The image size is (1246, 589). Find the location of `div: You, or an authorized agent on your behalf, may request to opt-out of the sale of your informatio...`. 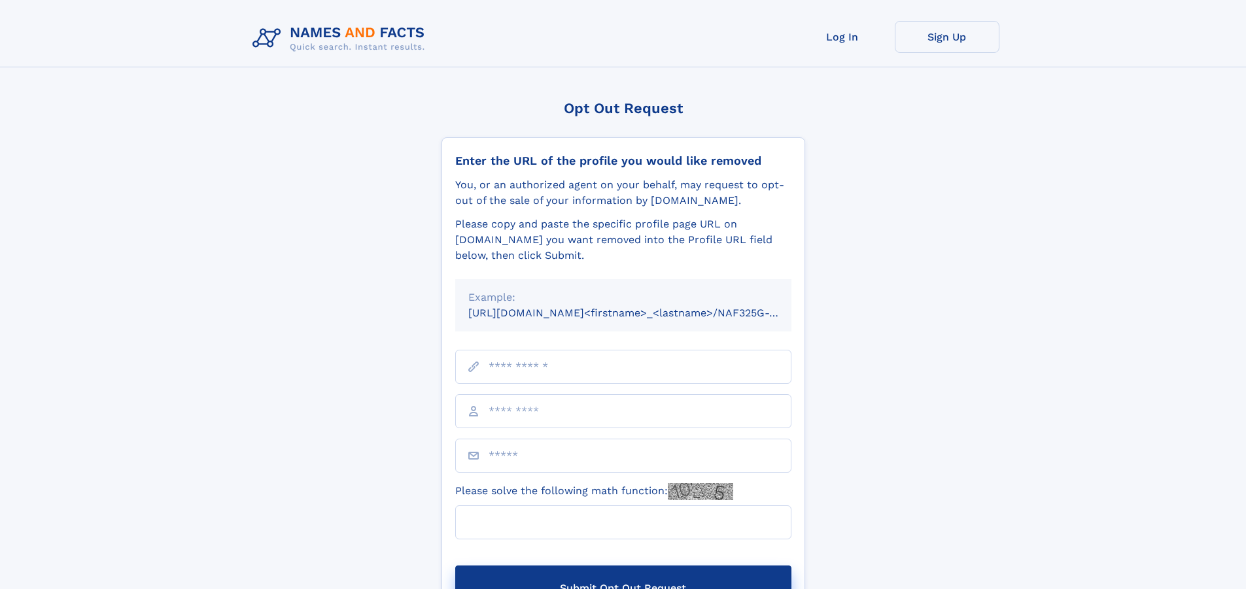

div: You, or an authorized agent on your behalf, may request to opt-out of the sale of your informatio... is located at coordinates (623, 193).